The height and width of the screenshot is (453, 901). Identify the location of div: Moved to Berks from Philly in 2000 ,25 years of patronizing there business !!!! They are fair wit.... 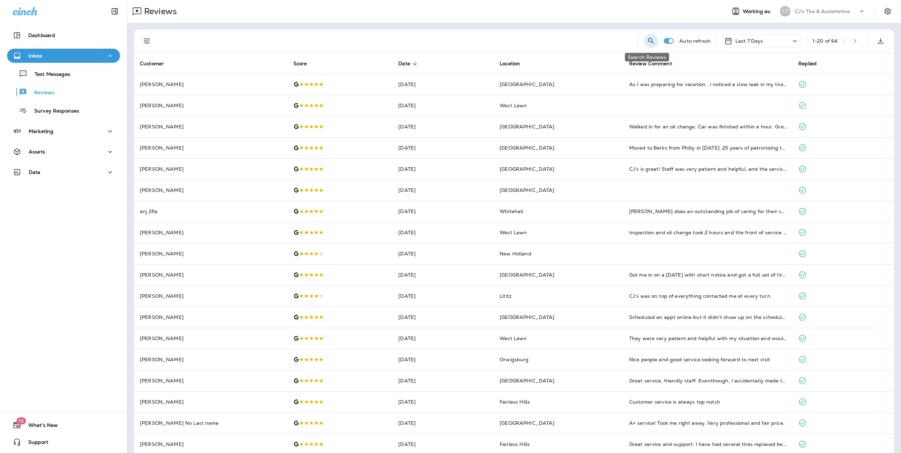
(708, 148).